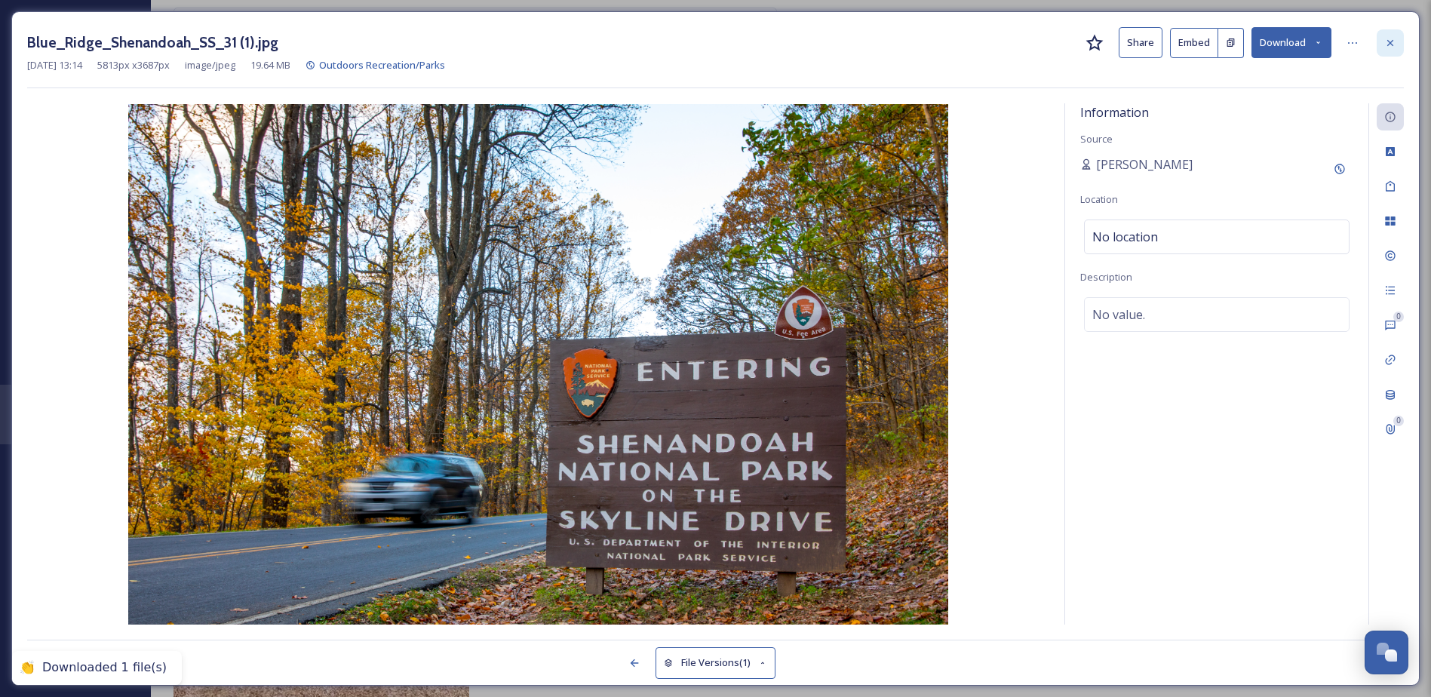 The height and width of the screenshot is (697, 1431). What do you see at coordinates (1114, 112) in the screenshot?
I see `span: Information` at bounding box center [1114, 112].